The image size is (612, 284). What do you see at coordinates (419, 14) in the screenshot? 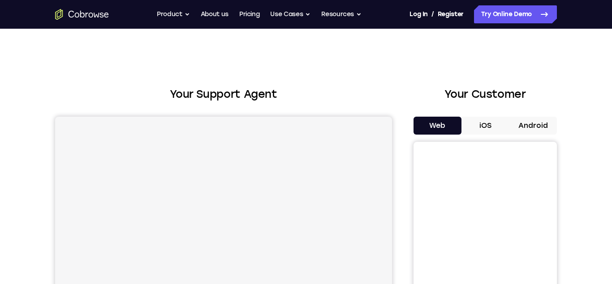
I see `a: Log In` at bounding box center [419, 14].